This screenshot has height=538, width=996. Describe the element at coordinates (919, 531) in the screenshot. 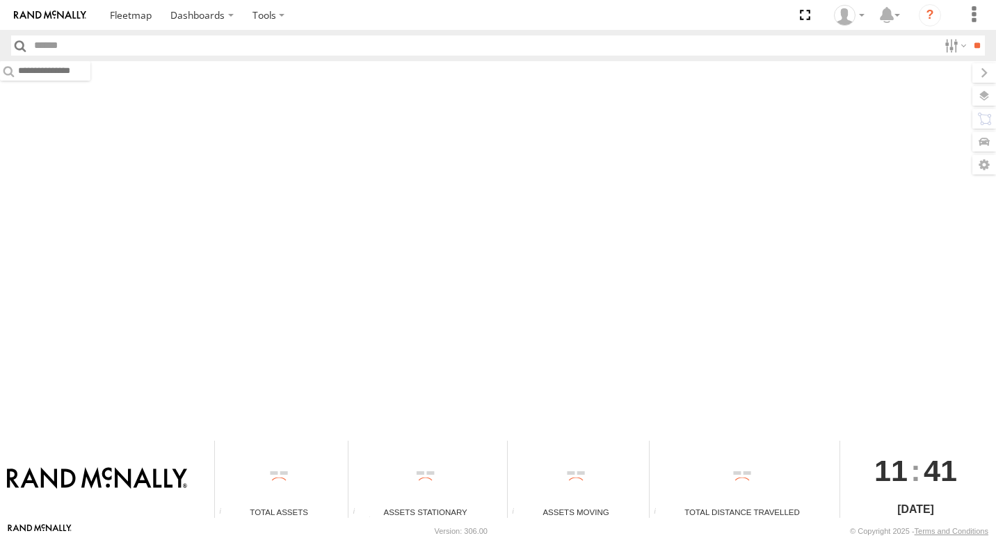

I see `div: © Copyright 2025 -` at that location.